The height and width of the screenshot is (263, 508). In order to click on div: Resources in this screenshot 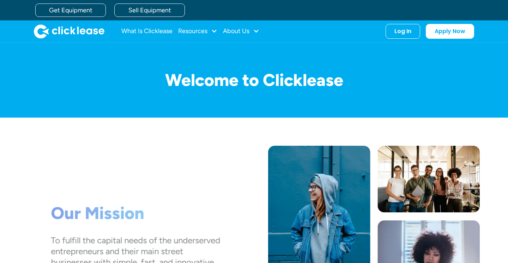, I will do `click(197, 31)`.